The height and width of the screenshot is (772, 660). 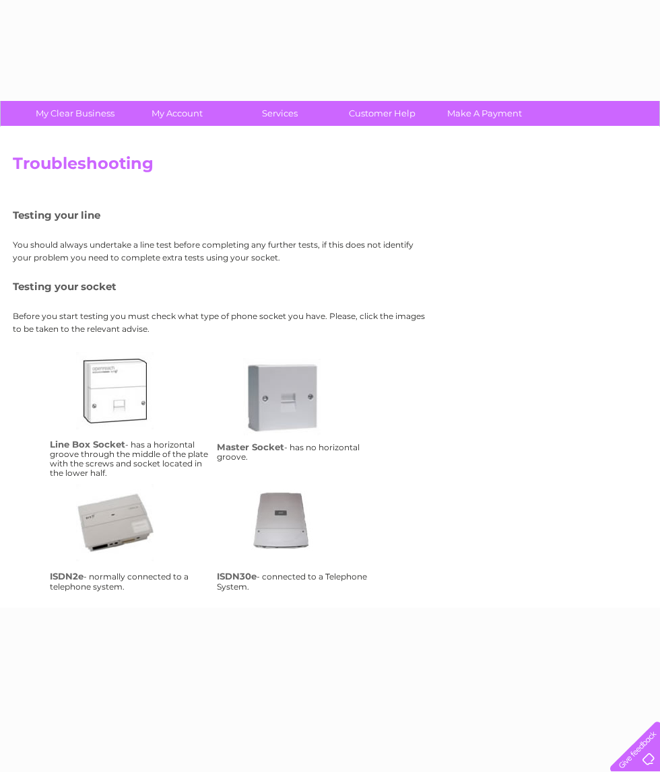 I want to click on a: Make A Payment, so click(x=484, y=113).